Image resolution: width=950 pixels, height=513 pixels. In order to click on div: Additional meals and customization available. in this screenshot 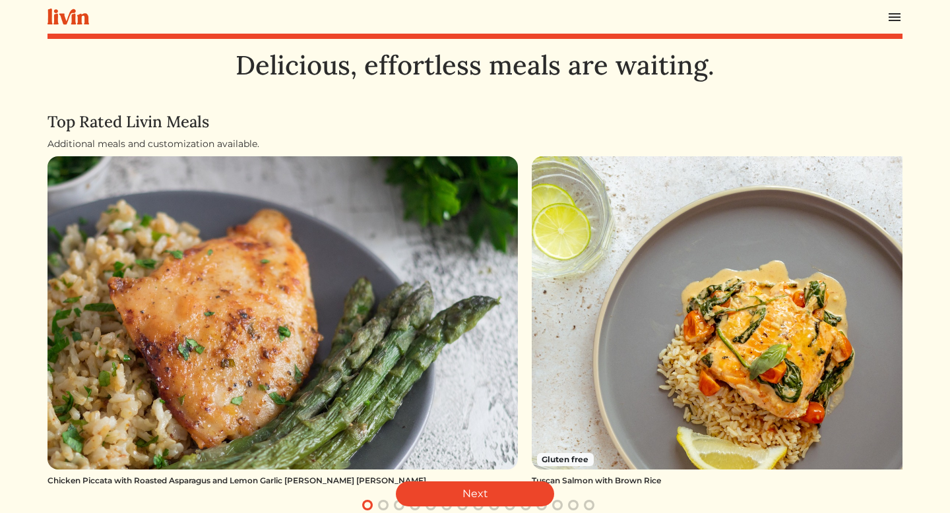, I will do `click(475, 144)`.